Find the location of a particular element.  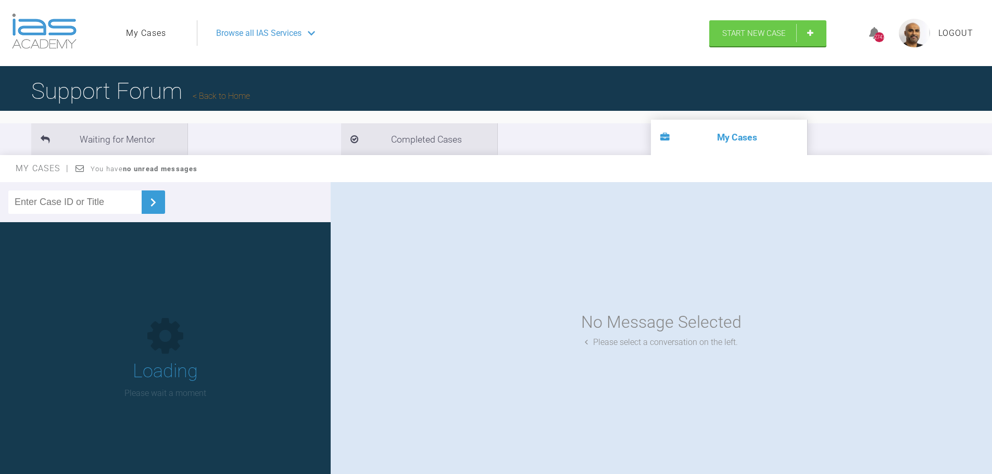

a: My Cases is located at coordinates (146, 33).